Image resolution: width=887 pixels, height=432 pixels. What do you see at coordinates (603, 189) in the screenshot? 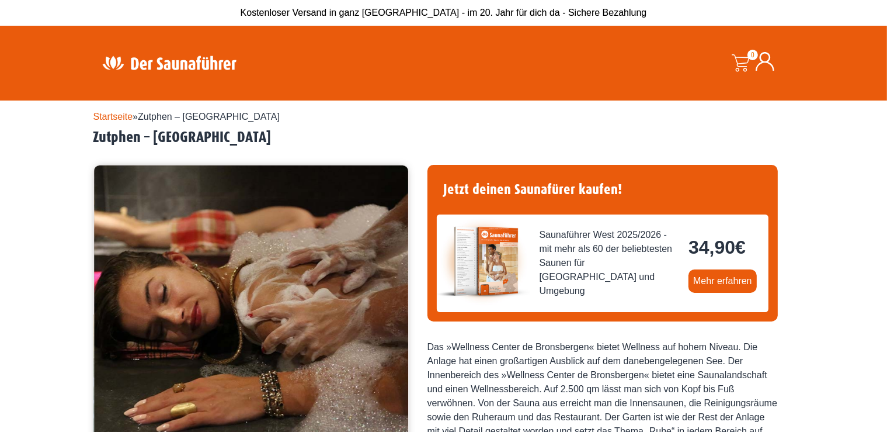
I see `h4: Jetzt deinen Saunafürer kaufen!` at bounding box center [603, 189].